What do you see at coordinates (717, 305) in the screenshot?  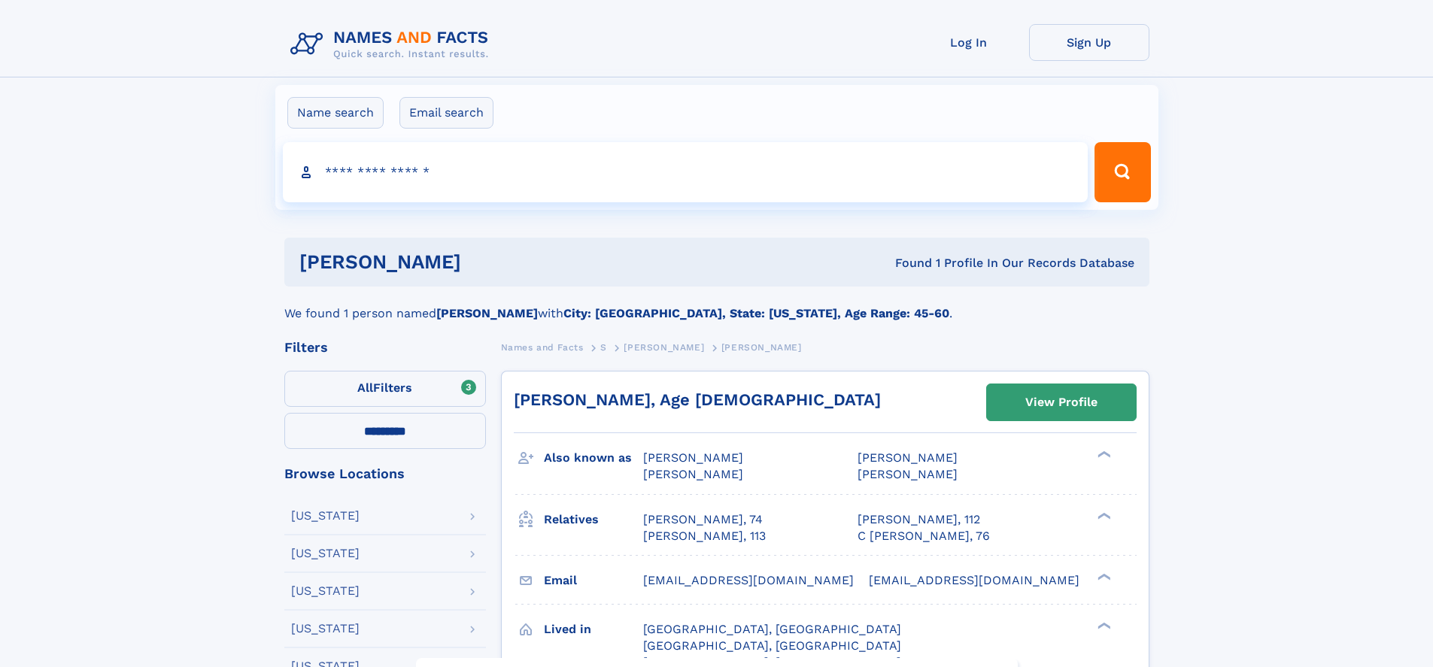 I see `div: We found 1 person named with .` at bounding box center [717, 305].